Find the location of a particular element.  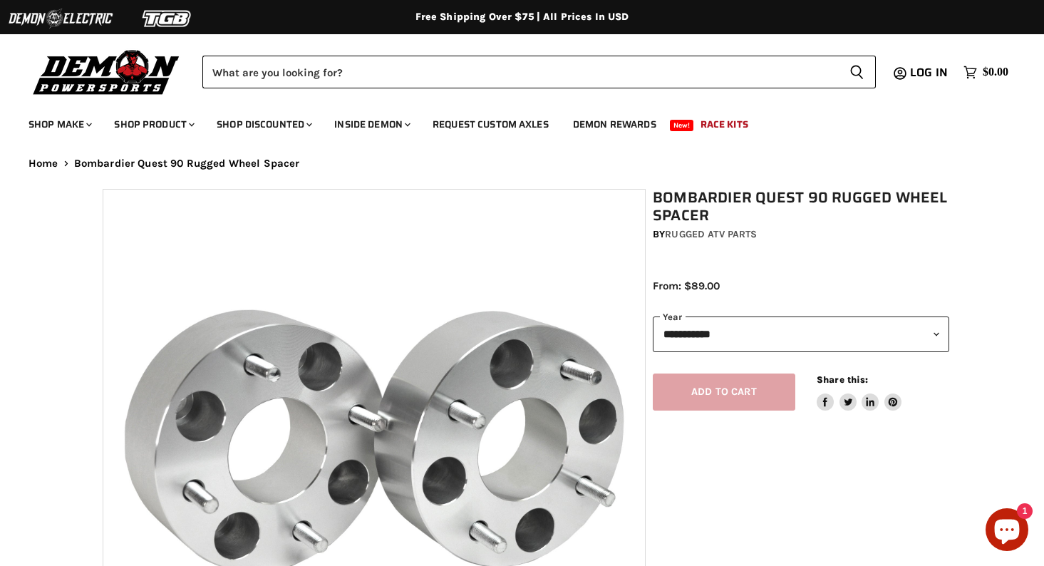

a: Home is located at coordinates (43, 163).